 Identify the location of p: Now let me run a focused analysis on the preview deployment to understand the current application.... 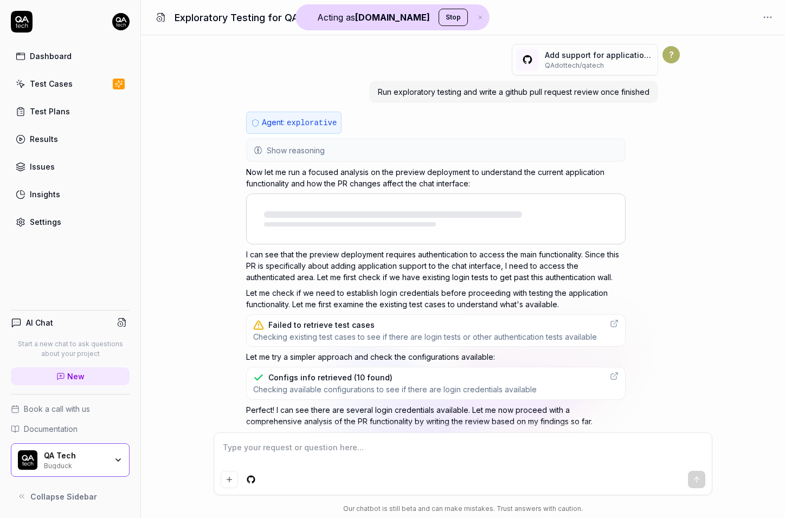
(436, 178).